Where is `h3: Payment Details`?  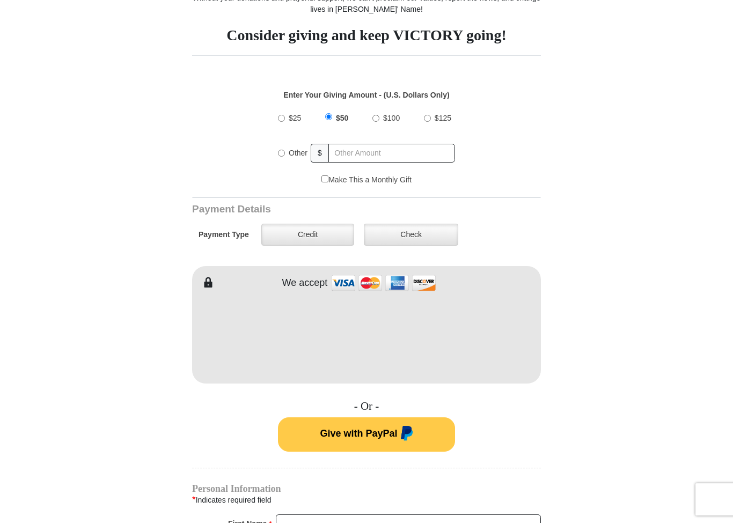 h3: Payment Details is located at coordinates (329, 209).